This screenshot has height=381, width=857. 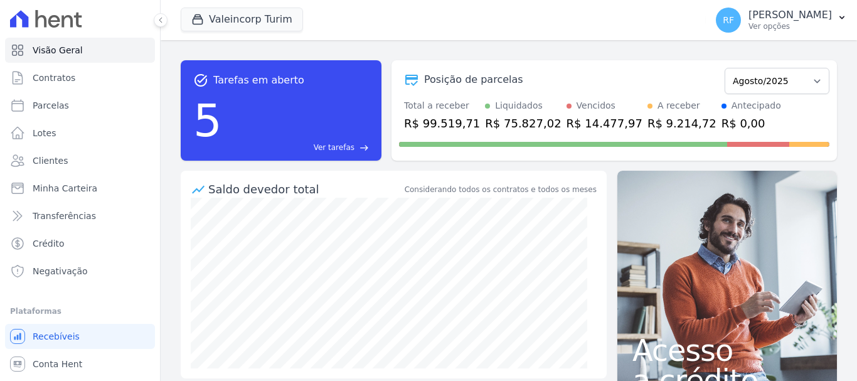 What do you see at coordinates (501, 190) in the screenshot?
I see `div: Considerando todos os contratos e todos os meses` at bounding box center [501, 190].